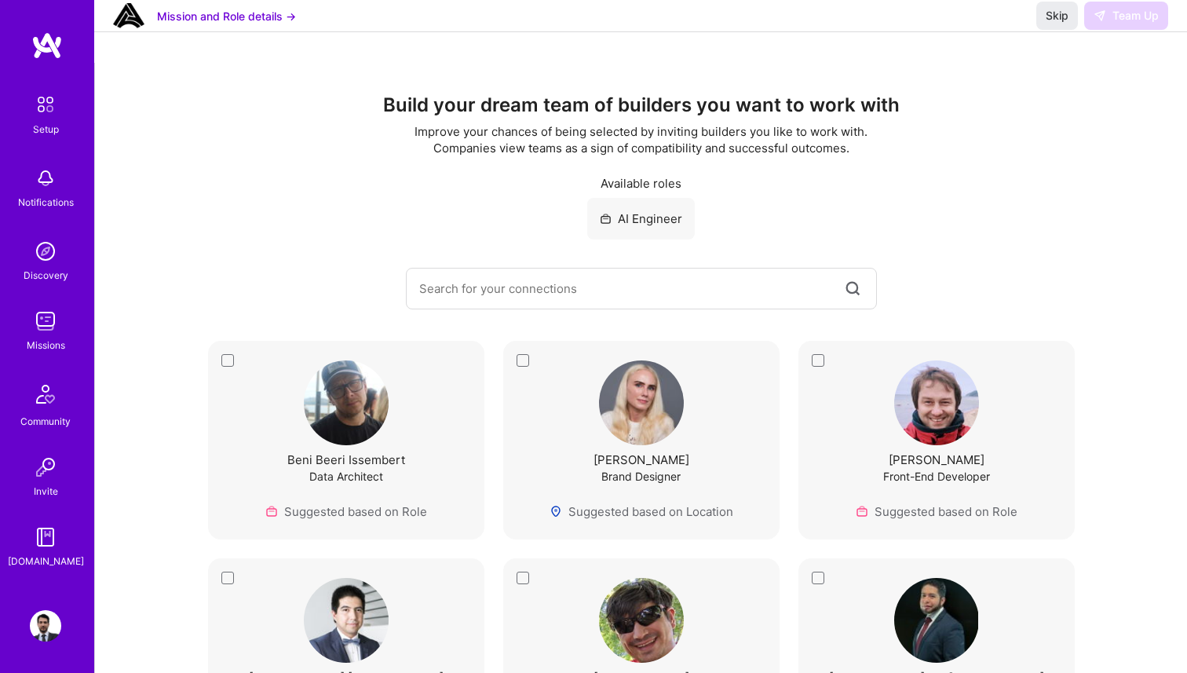 The height and width of the screenshot is (673, 1187). Describe the element at coordinates (46, 467) in the screenshot. I see `img: Invite` at that location.